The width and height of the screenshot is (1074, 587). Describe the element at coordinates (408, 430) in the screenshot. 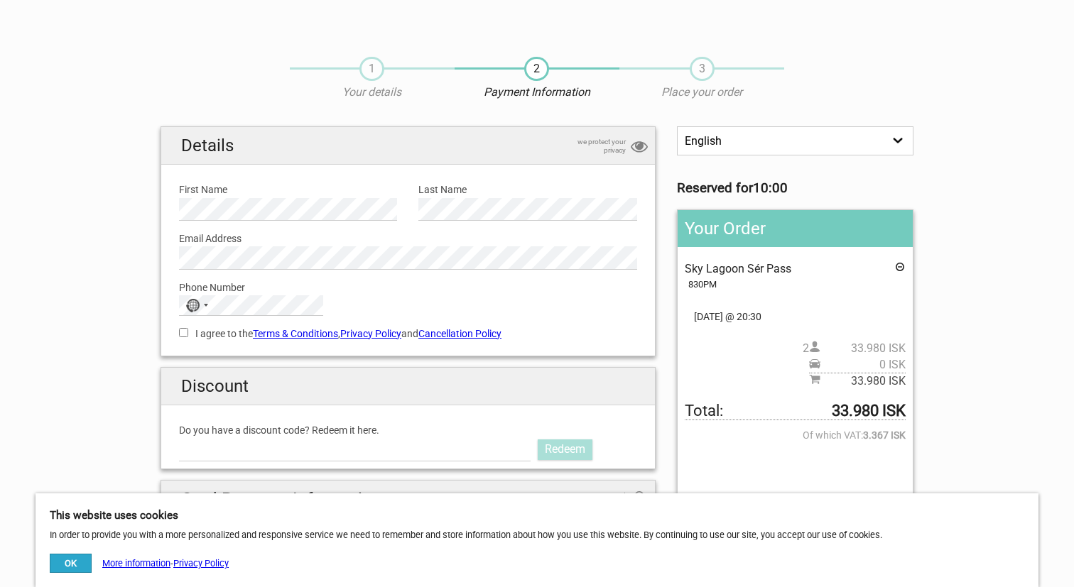

I see `label: Do you have a discount code? Redeem it here.` at that location.